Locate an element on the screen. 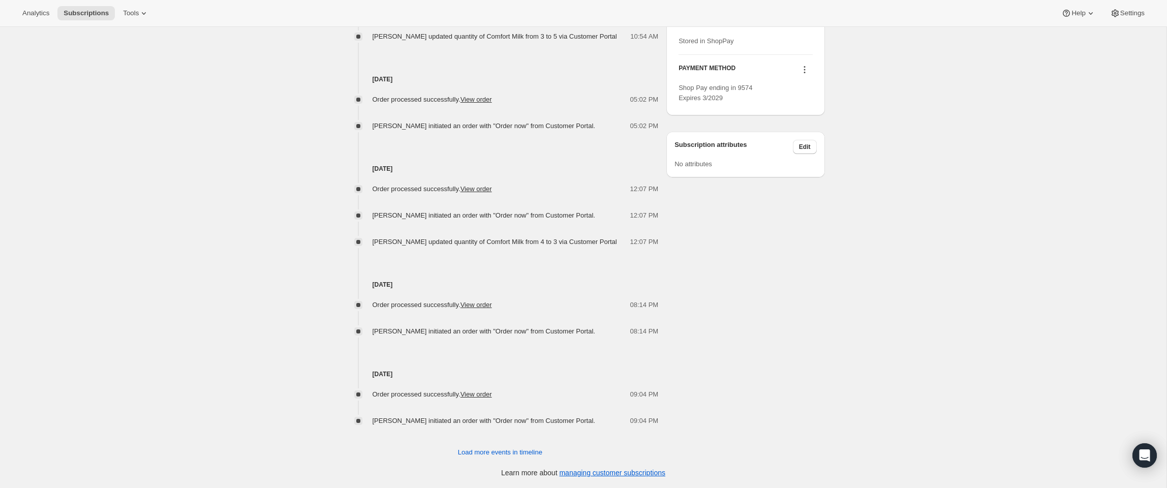 The width and height of the screenshot is (1167, 488). span: Load more events in timeline is located at coordinates (500, 452).